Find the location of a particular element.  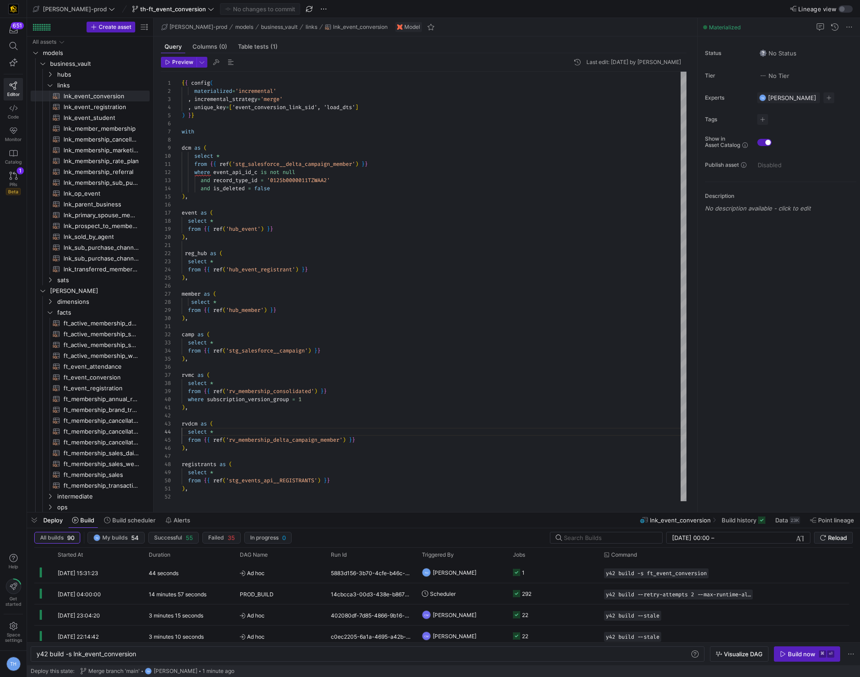

a: ft_active_membership_weekly_forecast​​​​​​​​​​ is located at coordinates (90, 355).